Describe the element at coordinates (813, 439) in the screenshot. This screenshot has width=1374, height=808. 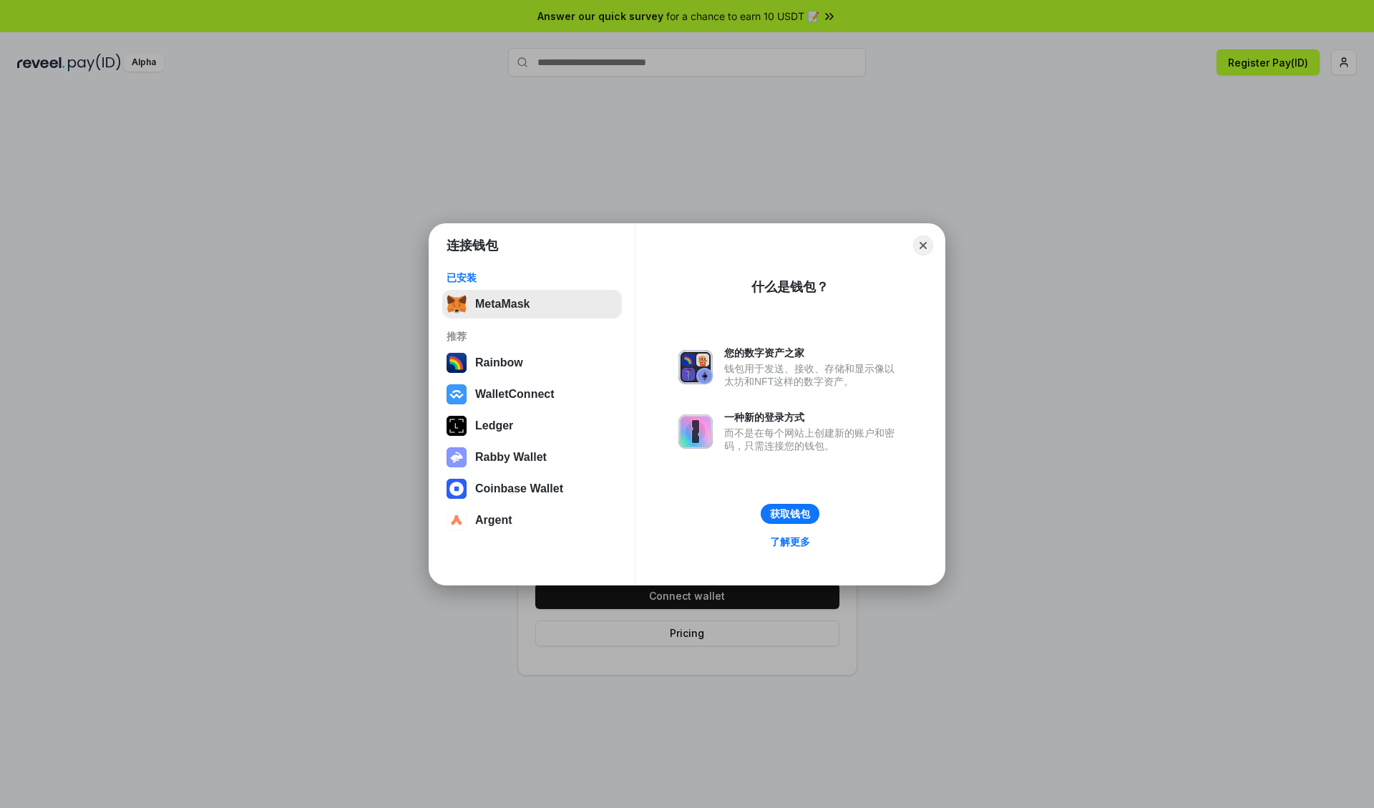
I see `div: 而不是在每个网站上创建新的账户和密码，只需连接您的钱包。` at that location.